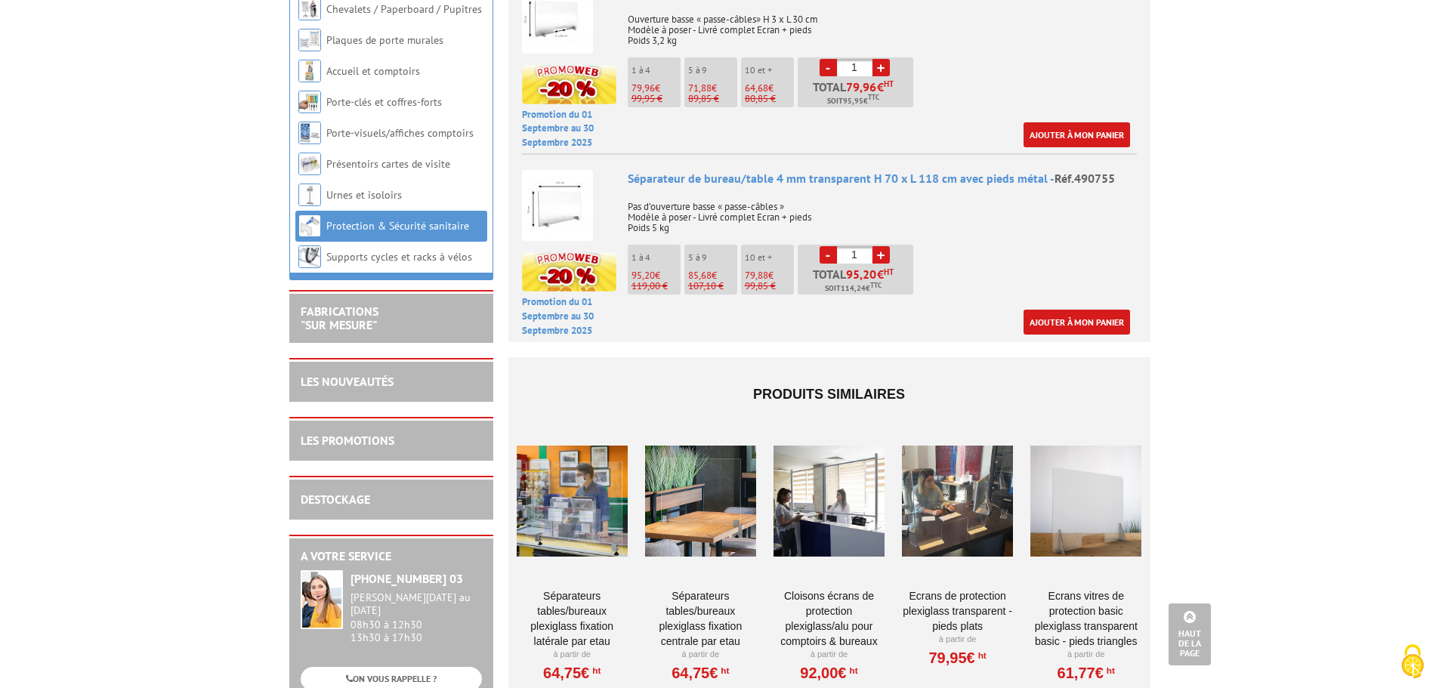 This screenshot has width=1439, height=688. I want to click on p: 80,85 €, so click(769, 99).